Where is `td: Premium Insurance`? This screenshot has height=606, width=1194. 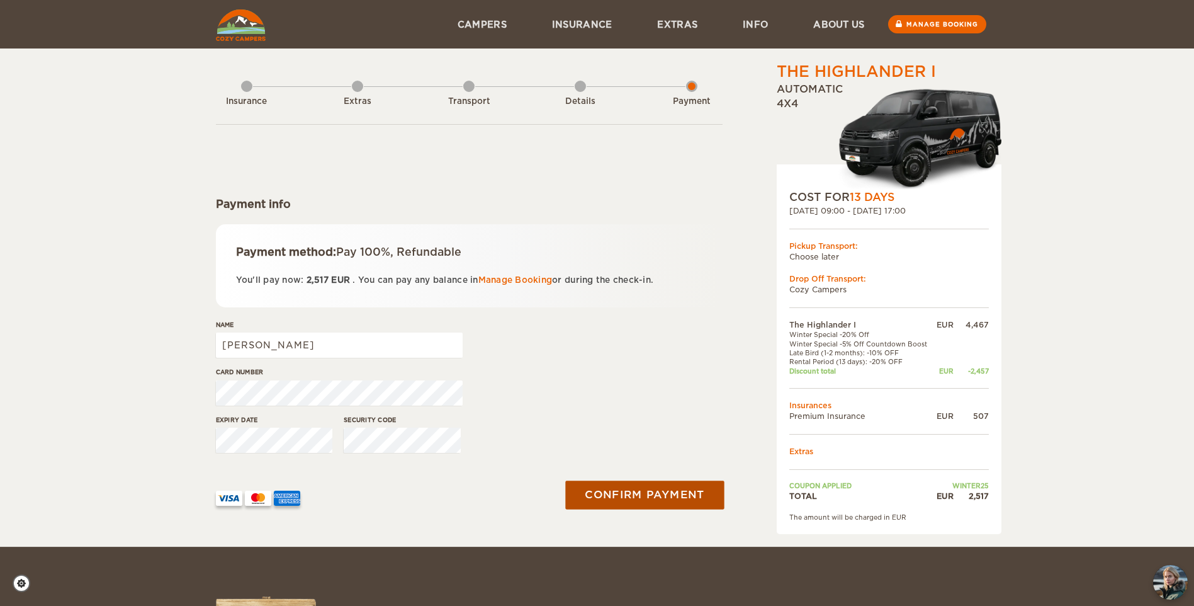 td: Premium Insurance is located at coordinates (862, 415).